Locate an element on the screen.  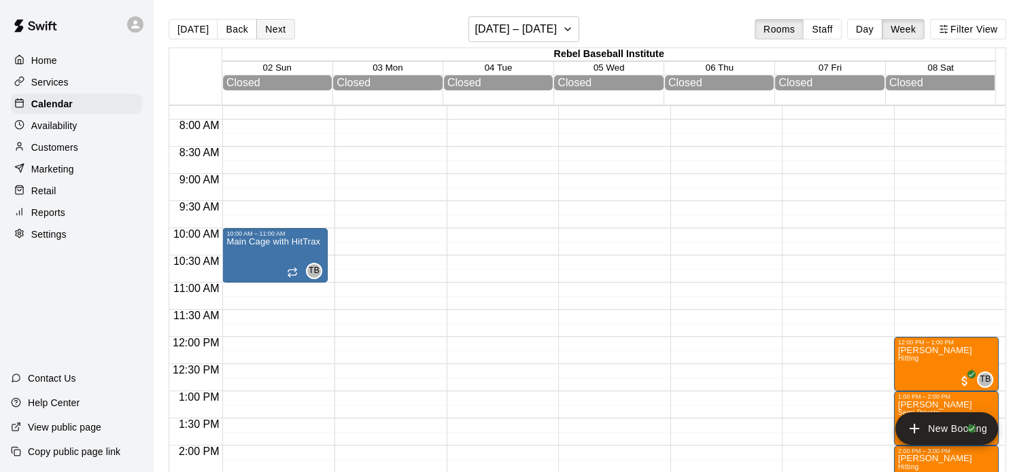
div: 10:00 AM – 11:00 AM is located at coordinates (275, 234).